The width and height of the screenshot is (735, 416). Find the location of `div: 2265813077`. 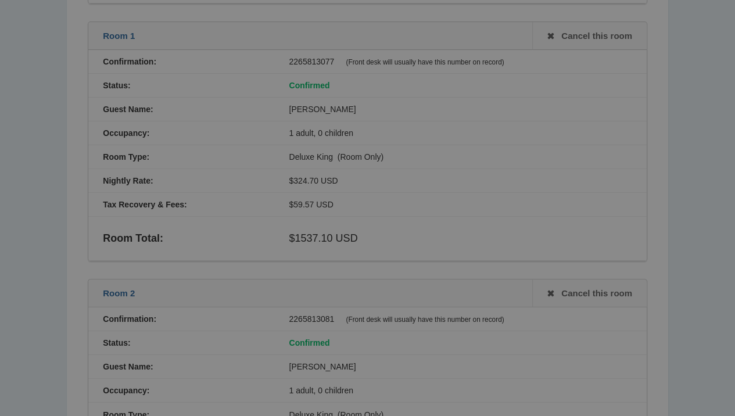

div: 2265813077 is located at coordinates (460, 62).